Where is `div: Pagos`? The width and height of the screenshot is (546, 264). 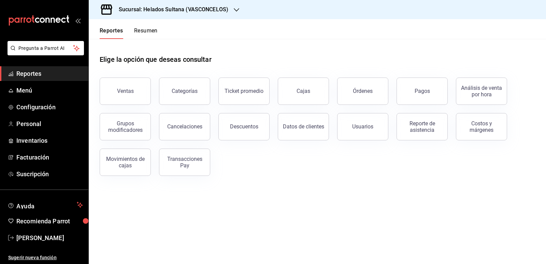 div: Pagos is located at coordinates (422, 91).